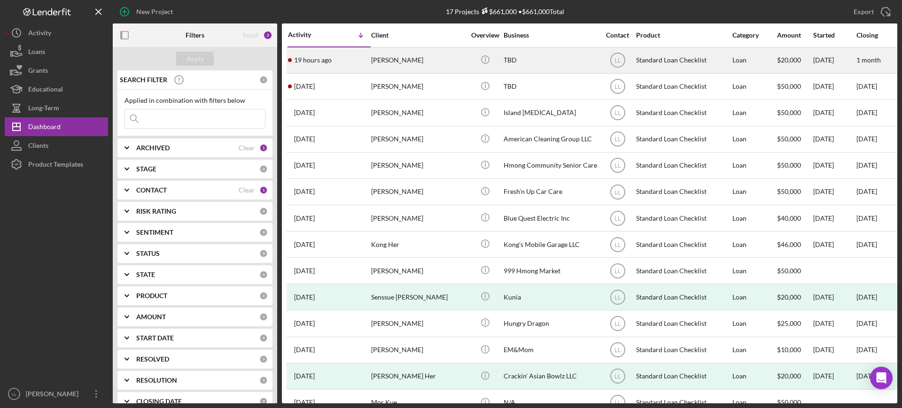 The image size is (902, 408). I want to click on b: AMOUNT, so click(151, 317).